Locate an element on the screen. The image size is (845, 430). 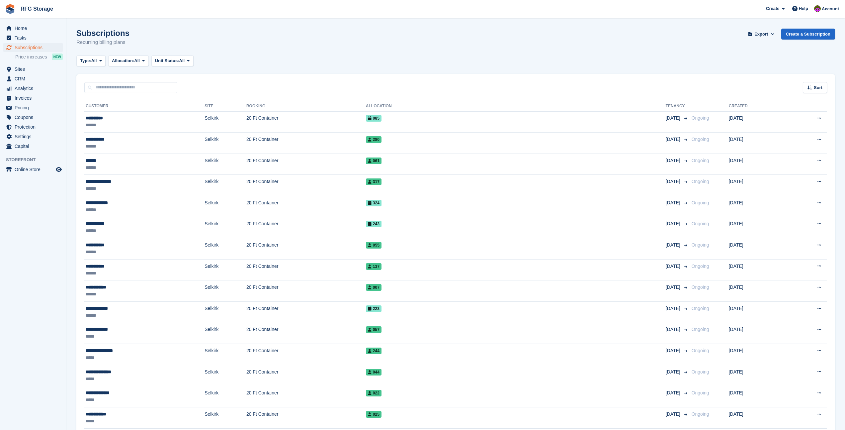
span: 085 is located at coordinates (373, 118).